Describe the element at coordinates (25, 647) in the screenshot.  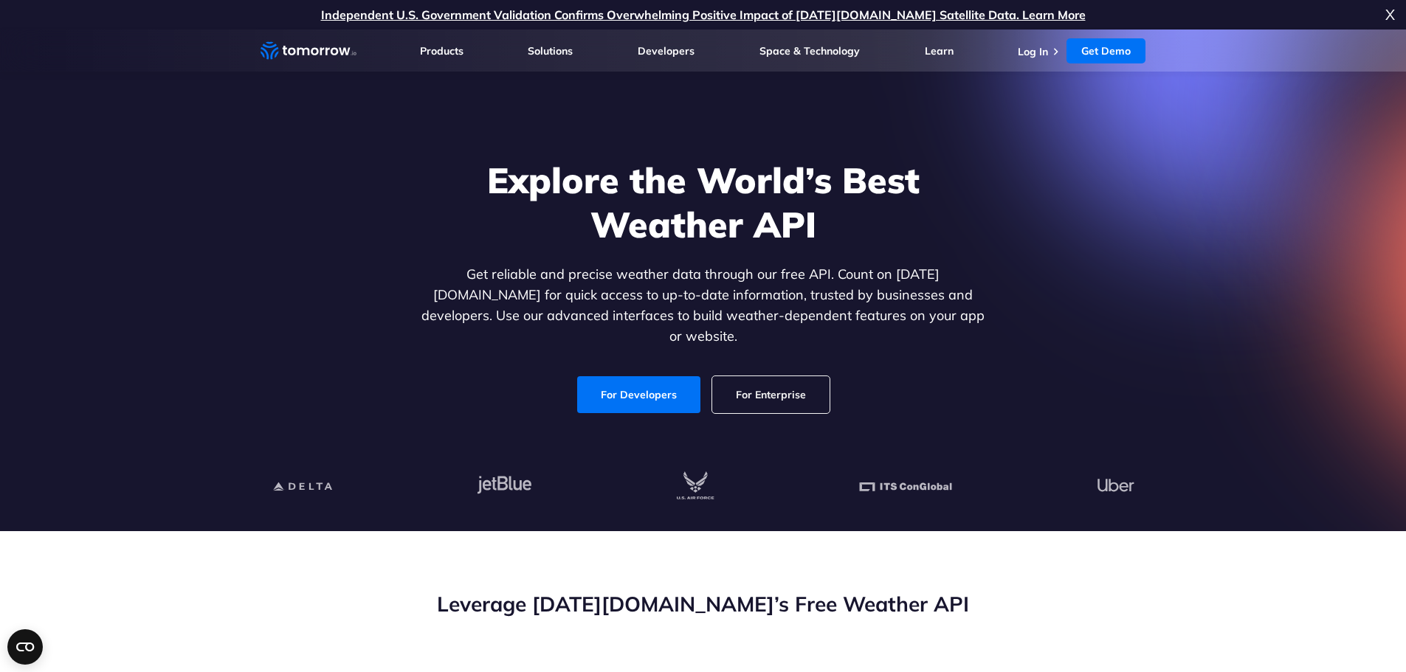
I see `button: Open CMP widget` at that location.